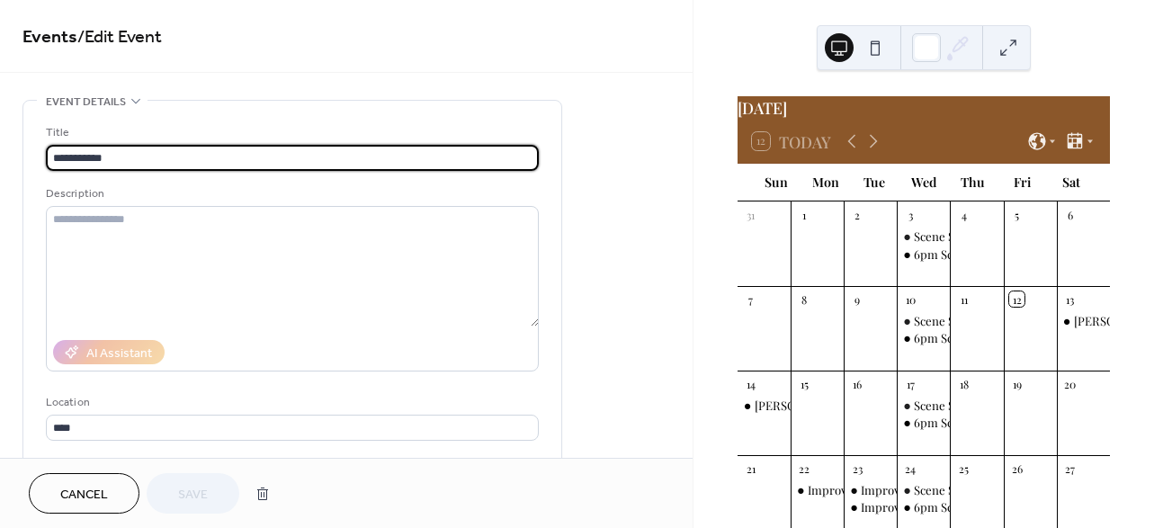 This screenshot has width=1154, height=528. What do you see at coordinates (924, 182) in the screenshot?
I see `div: Wed` at bounding box center [924, 182].